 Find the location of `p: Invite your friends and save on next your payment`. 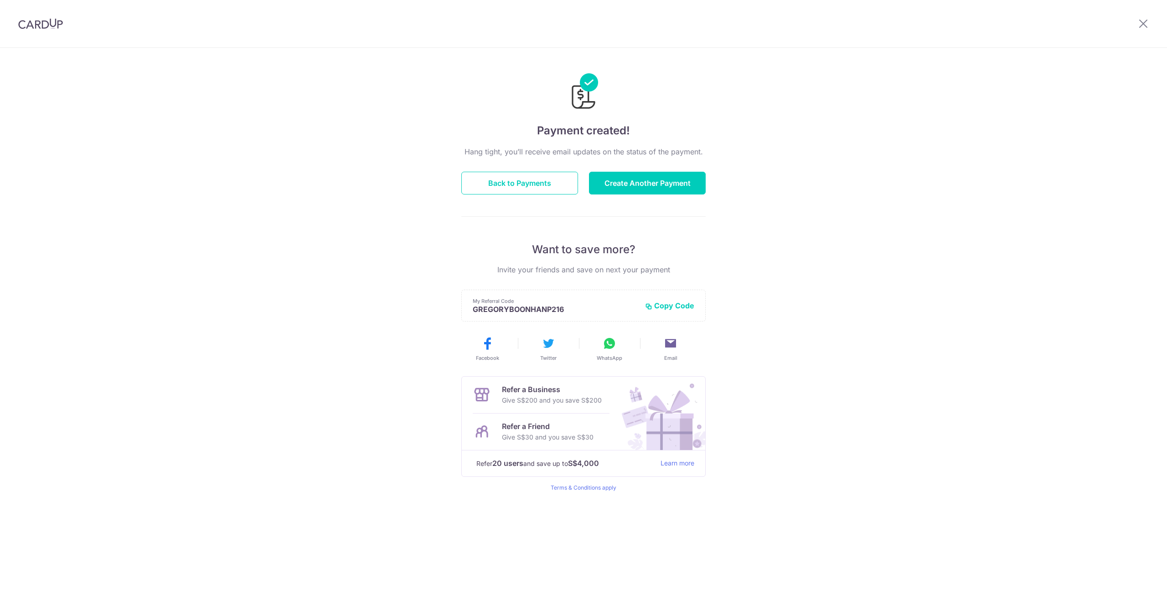

p: Invite your friends and save on next your payment is located at coordinates (583, 270).